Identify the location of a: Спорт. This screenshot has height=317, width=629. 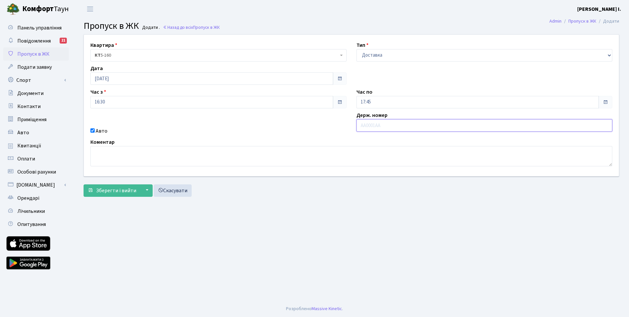
(36, 80).